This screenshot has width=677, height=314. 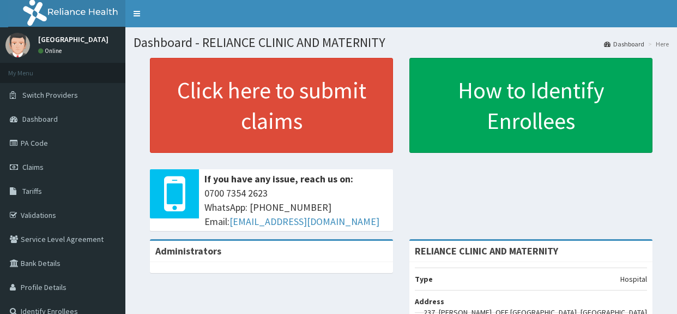 What do you see at coordinates (424, 279) in the screenshot?
I see `b: Type` at bounding box center [424, 279].